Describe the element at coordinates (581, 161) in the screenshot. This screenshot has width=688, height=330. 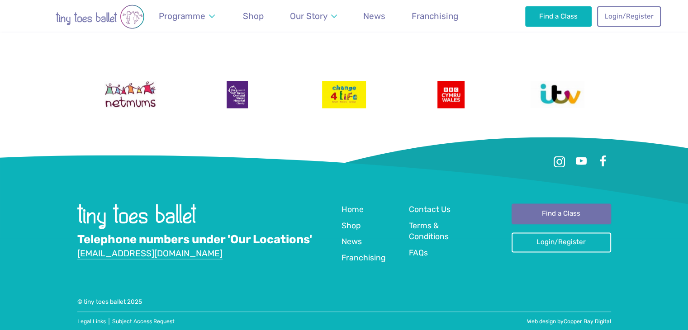
I see `a: Youtube` at that location.